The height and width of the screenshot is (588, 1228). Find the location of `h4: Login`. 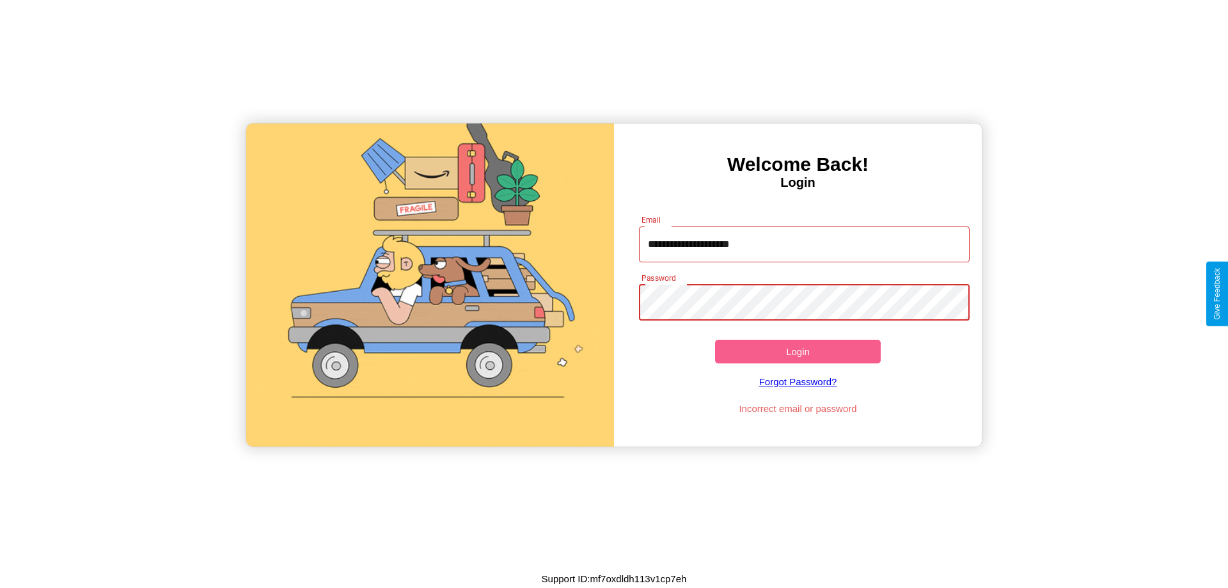

h4: Login is located at coordinates (797, 182).